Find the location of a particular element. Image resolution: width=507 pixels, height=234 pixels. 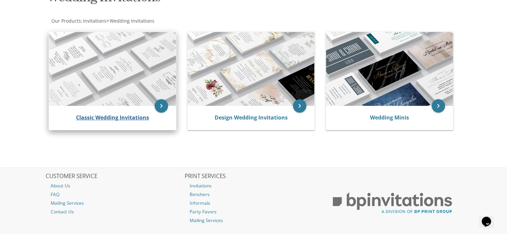

a: Wedding Invitations is located at coordinates (132, 21).